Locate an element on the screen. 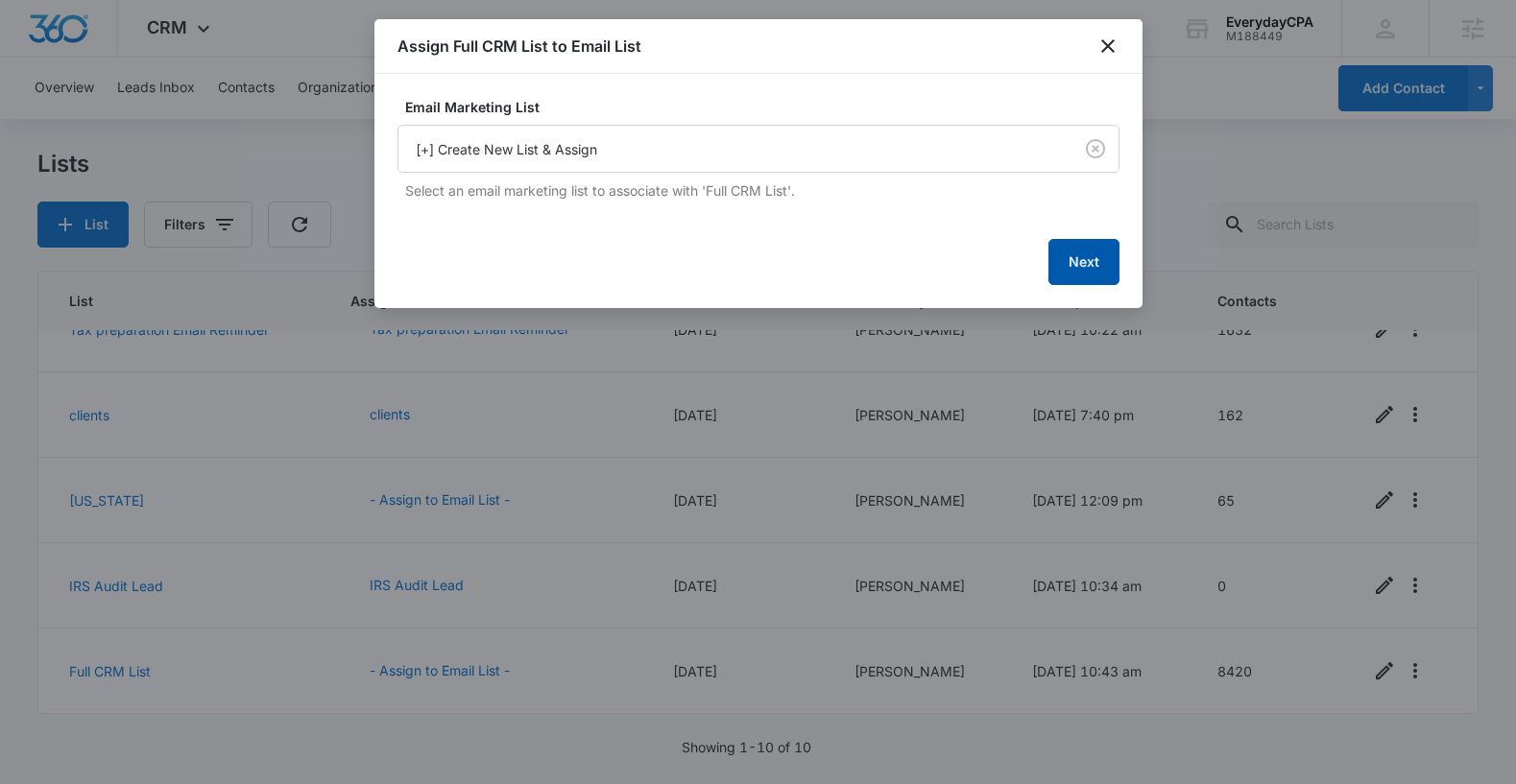 This screenshot has width=1516, height=784. button: close is located at coordinates (1108, 46).